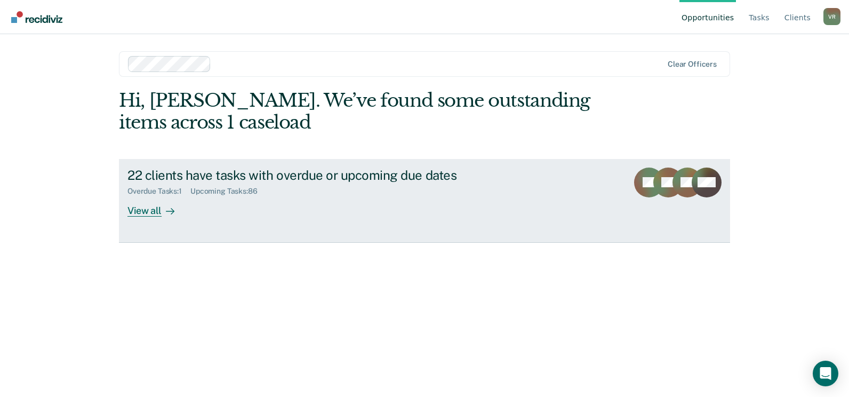 Image resolution: width=849 pixels, height=397 pixels. I want to click on div: View all, so click(157, 206).